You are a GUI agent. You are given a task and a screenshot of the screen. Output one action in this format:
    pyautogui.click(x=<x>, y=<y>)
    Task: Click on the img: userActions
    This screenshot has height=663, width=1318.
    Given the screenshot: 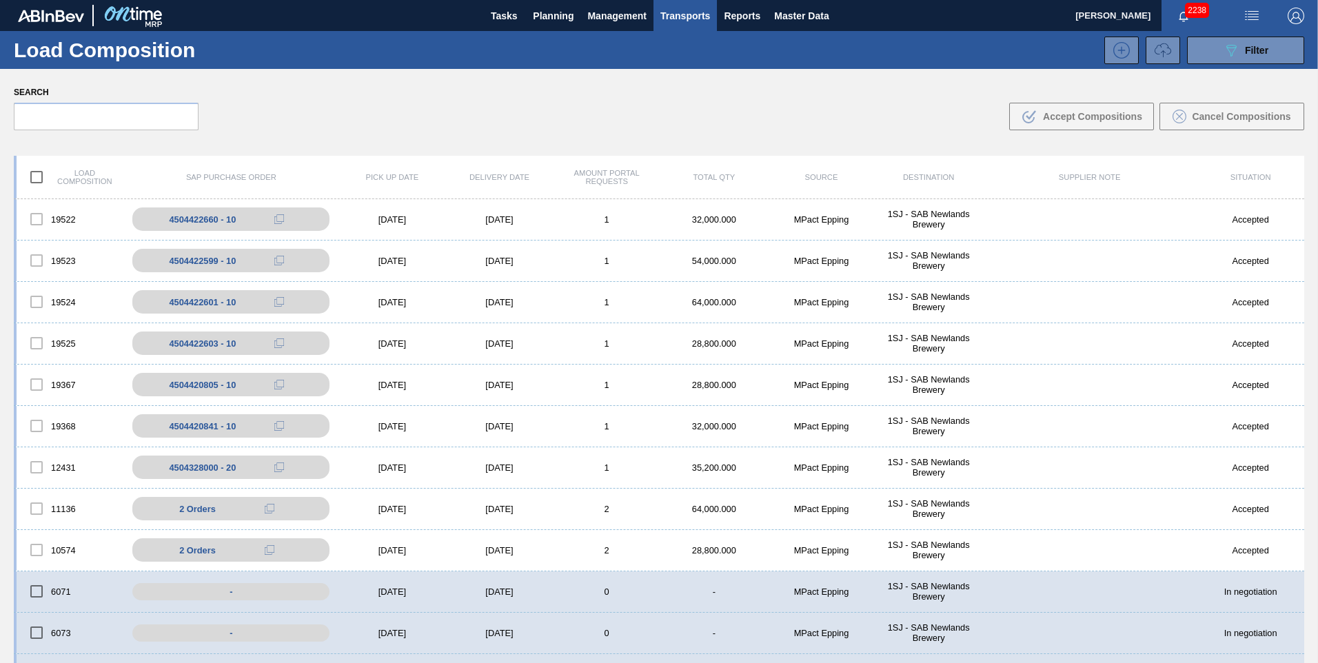 What is the action you would take?
    pyautogui.click(x=1252, y=16)
    